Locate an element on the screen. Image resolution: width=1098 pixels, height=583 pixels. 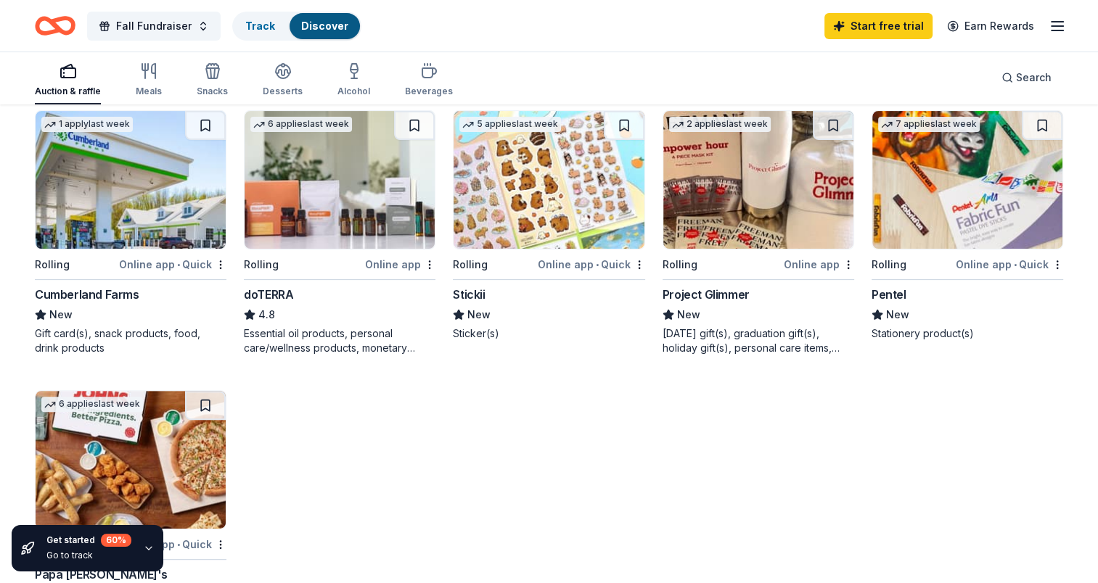
div: Meals is located at coordinates (149, 91).